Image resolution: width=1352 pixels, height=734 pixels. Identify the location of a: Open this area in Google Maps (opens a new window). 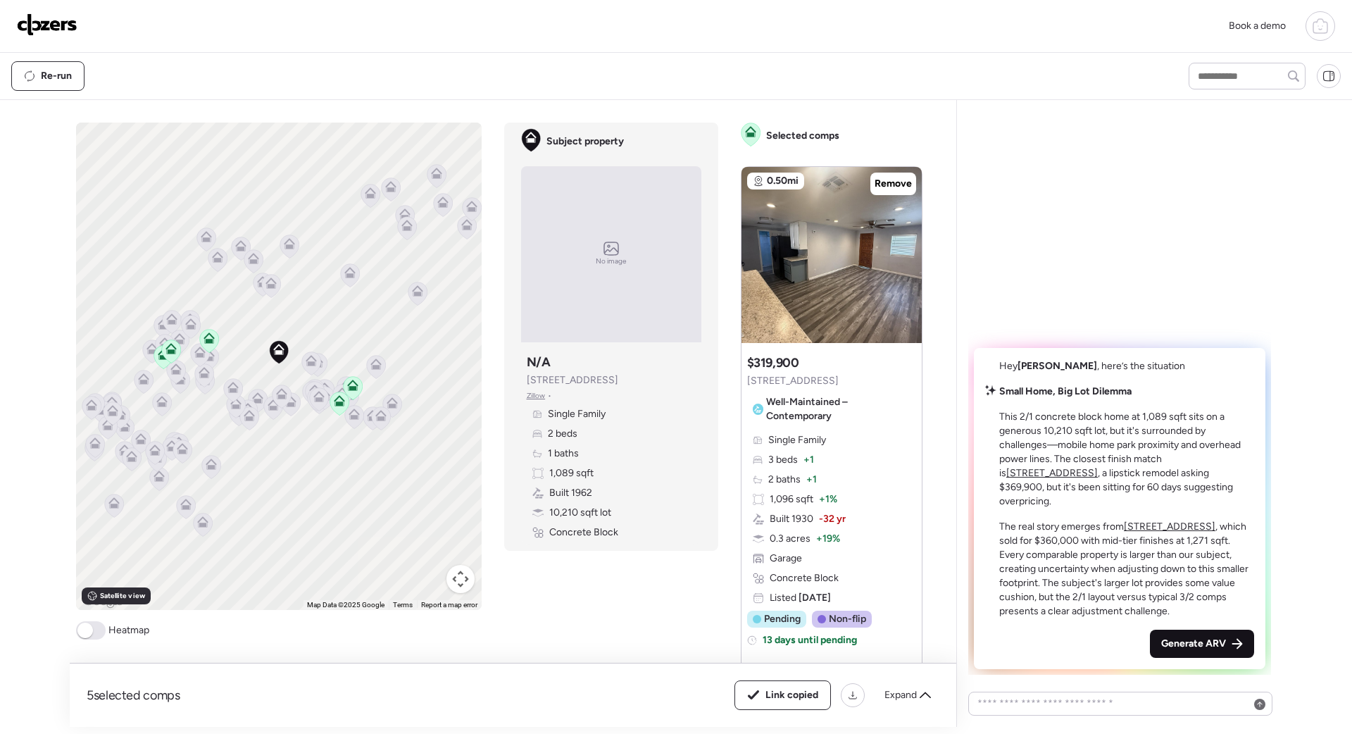
(103, 601).